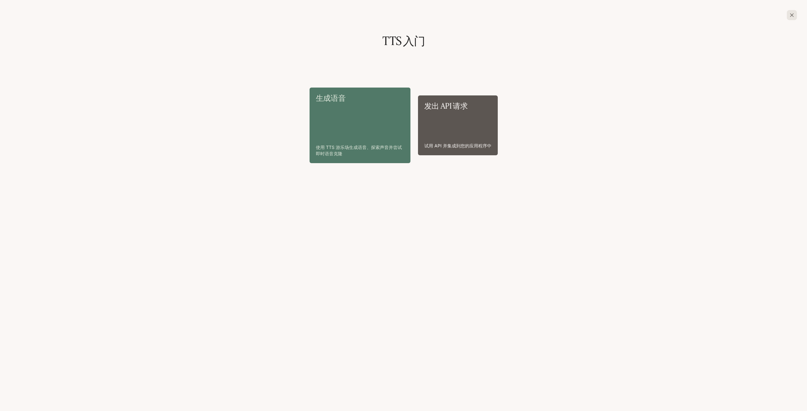 The height and width of the screenshot is (411, 807). What do you see at coordinates (331, 98) in the screenshot?
I see `font: 生成语音` at bounding box center [331, 98].